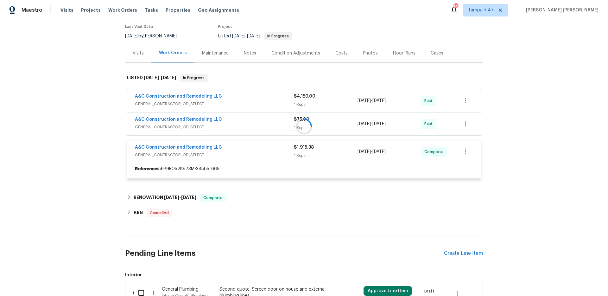 Image resolution: width=608 pixels, height=296 pixels. Describe the element at coordinates (139, 27) in the screenshot. I see `span: Last Visit Date` at that location.